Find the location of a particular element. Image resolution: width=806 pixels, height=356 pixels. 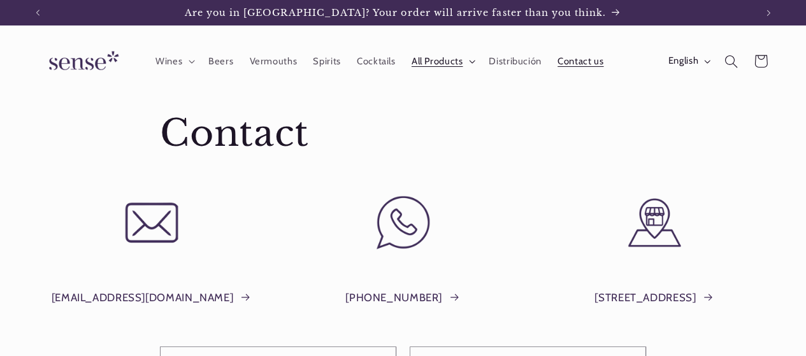

span: Wines is located at coordinates (169, 61).